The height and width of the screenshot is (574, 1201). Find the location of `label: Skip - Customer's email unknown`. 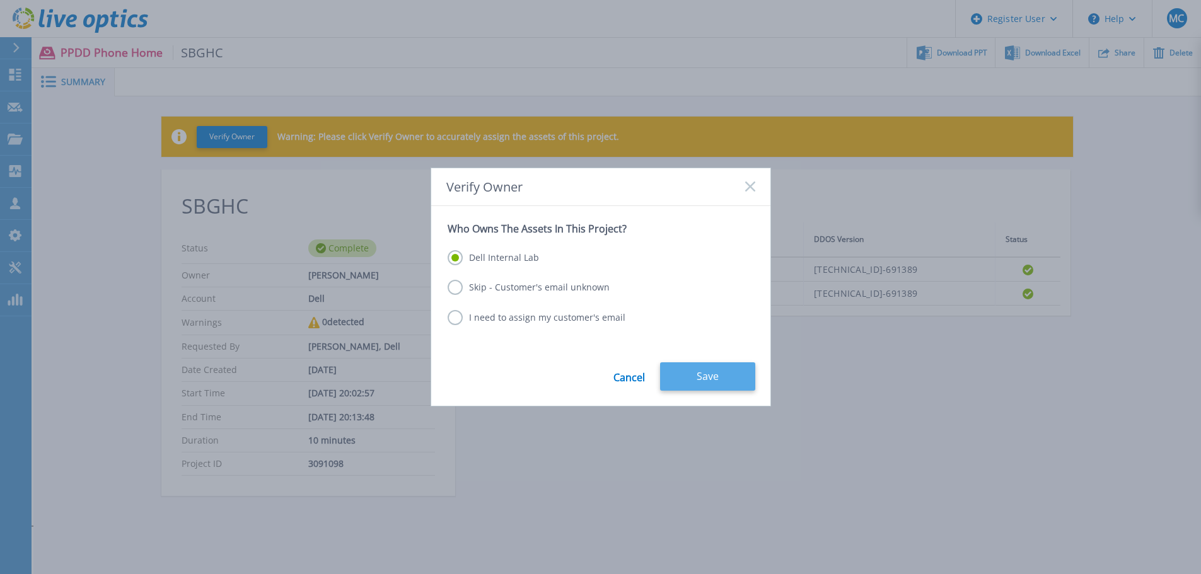

label: Skip - Customer's email unknown is located at coordinates (528, 288).